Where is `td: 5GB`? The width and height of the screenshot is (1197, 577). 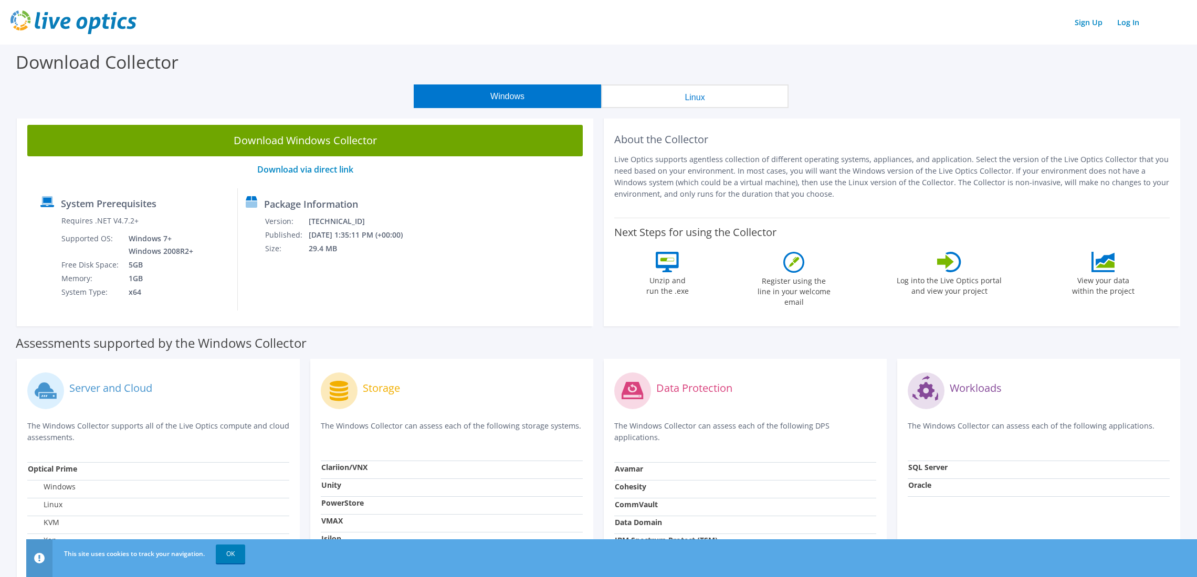 td: 5GB is located at coordinates (158, 265).